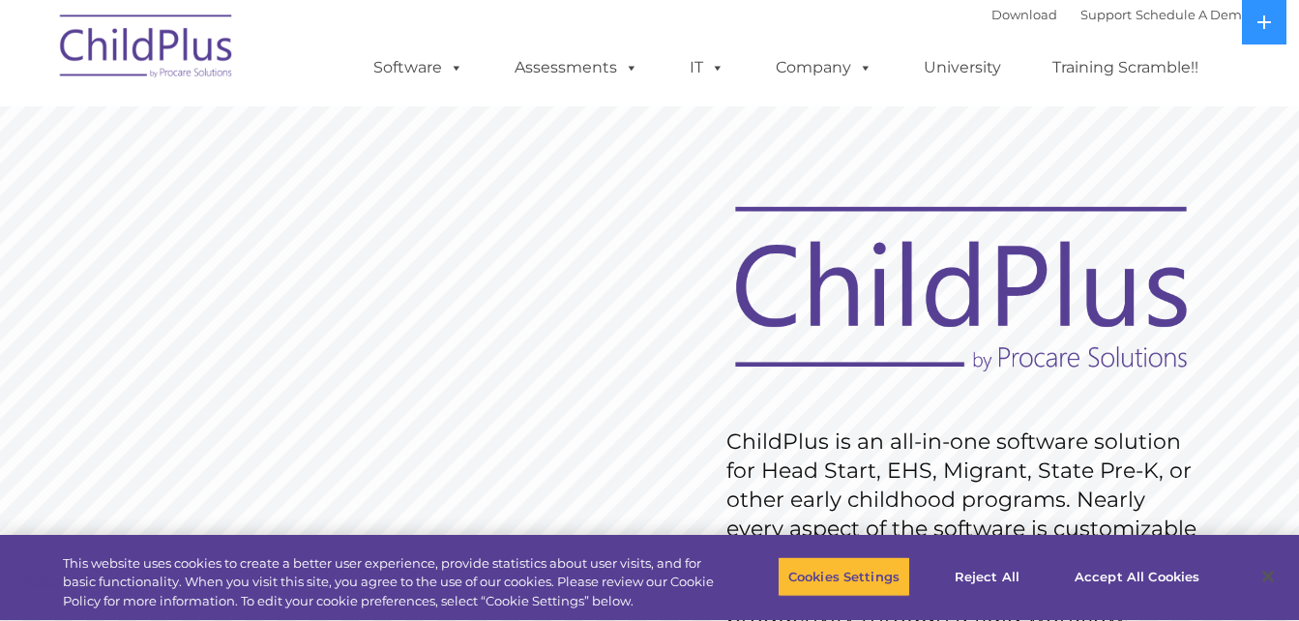 The image size is (1299, 621). I want to click on button: Reject All, so click(986, 576).